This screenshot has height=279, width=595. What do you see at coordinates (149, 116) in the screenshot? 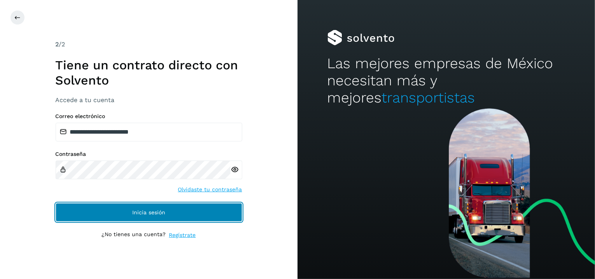
I see `label: Correo electrónico` at bounding box center [149, 116].